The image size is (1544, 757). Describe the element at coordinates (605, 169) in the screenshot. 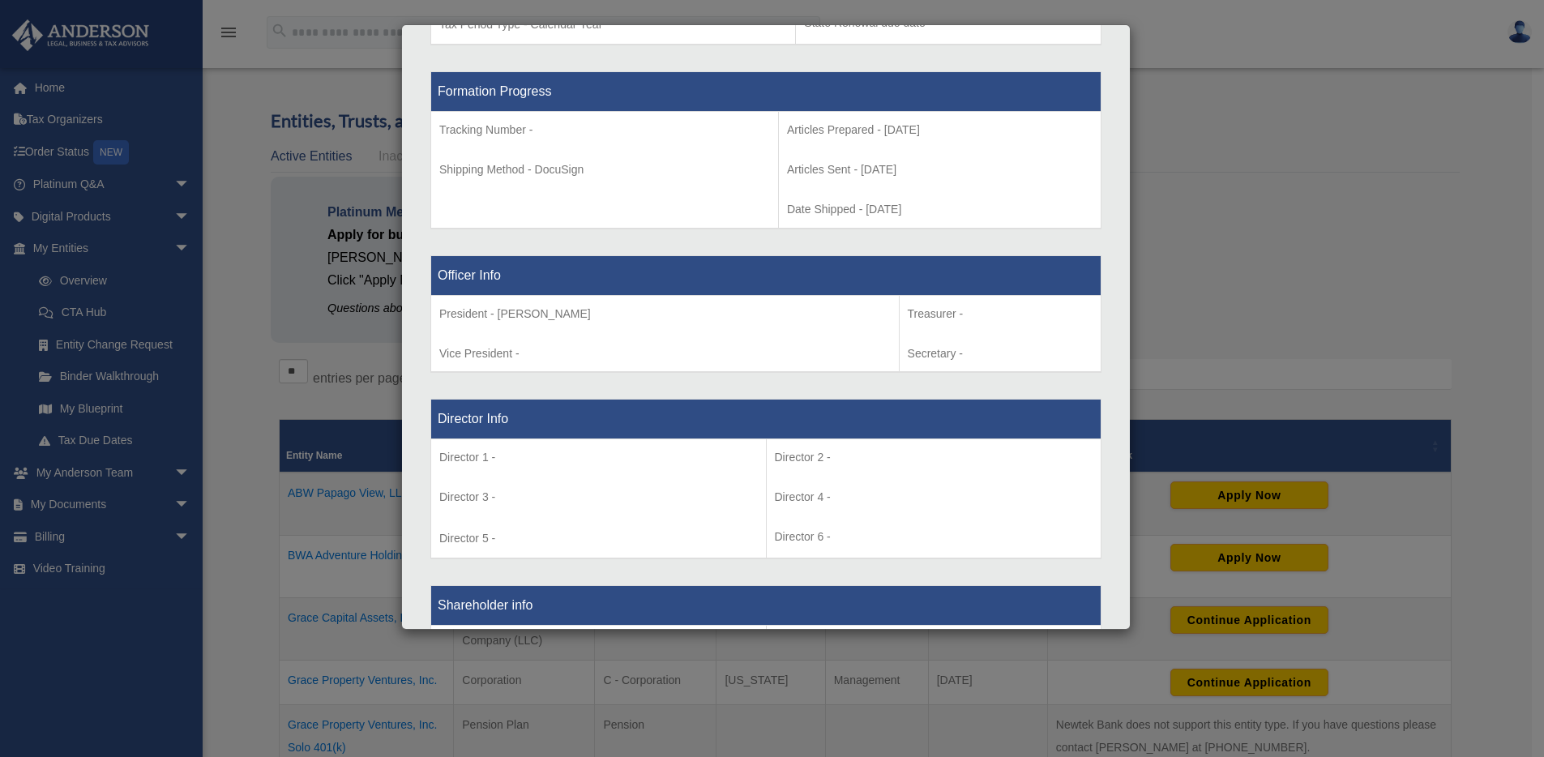

I see `p: Shipping Method - DocuSign` at that location.